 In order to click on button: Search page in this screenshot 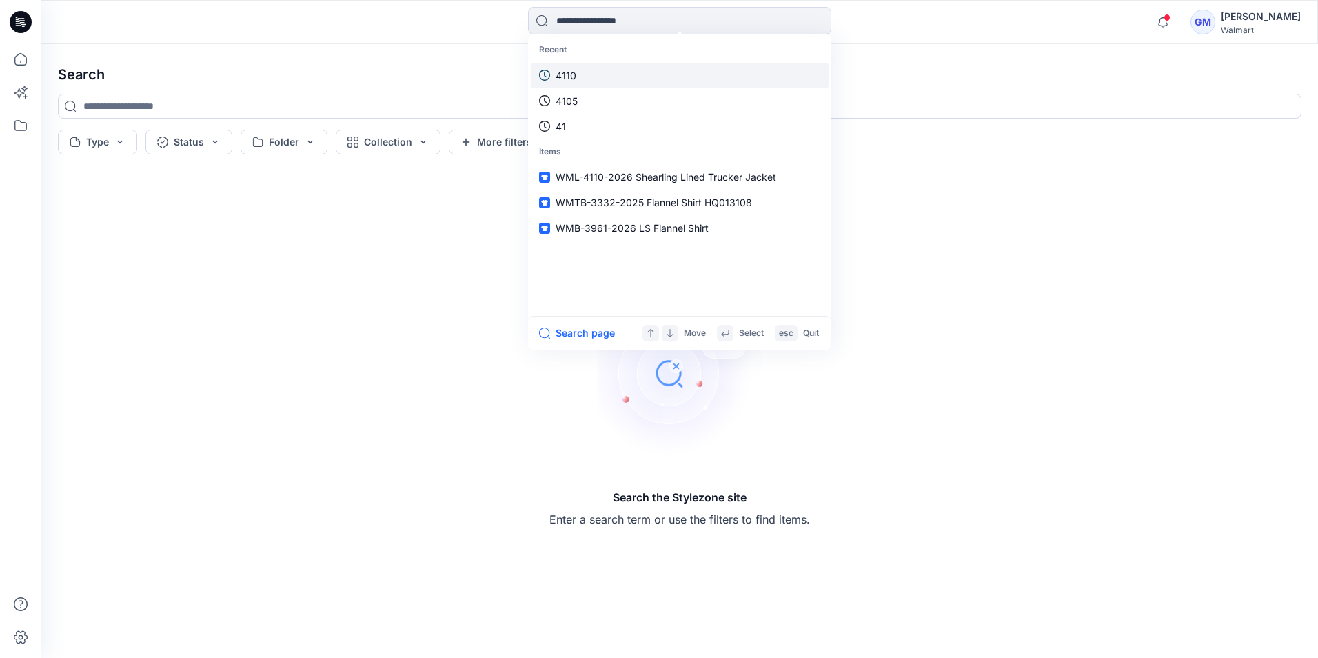, I will do `click(577, 333)`.